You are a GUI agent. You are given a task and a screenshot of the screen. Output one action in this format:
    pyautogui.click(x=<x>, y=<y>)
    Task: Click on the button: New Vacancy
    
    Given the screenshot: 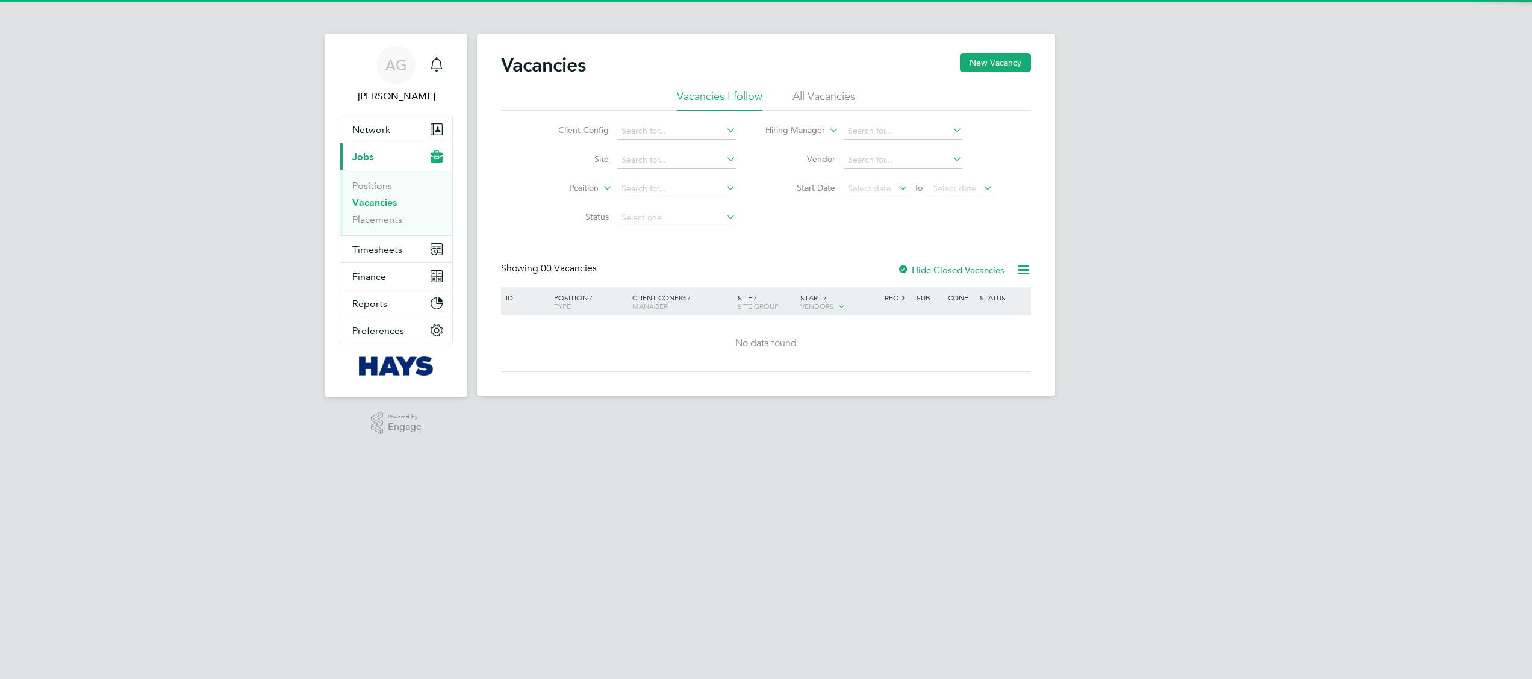 What is the action you would take?
    pyautogui.click(x=995, y=63)
    